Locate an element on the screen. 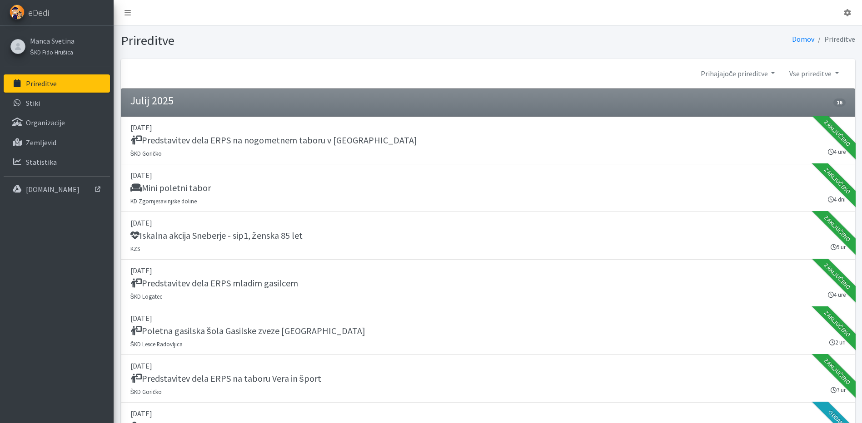  small: KZS is located at coordinates (135, 249).